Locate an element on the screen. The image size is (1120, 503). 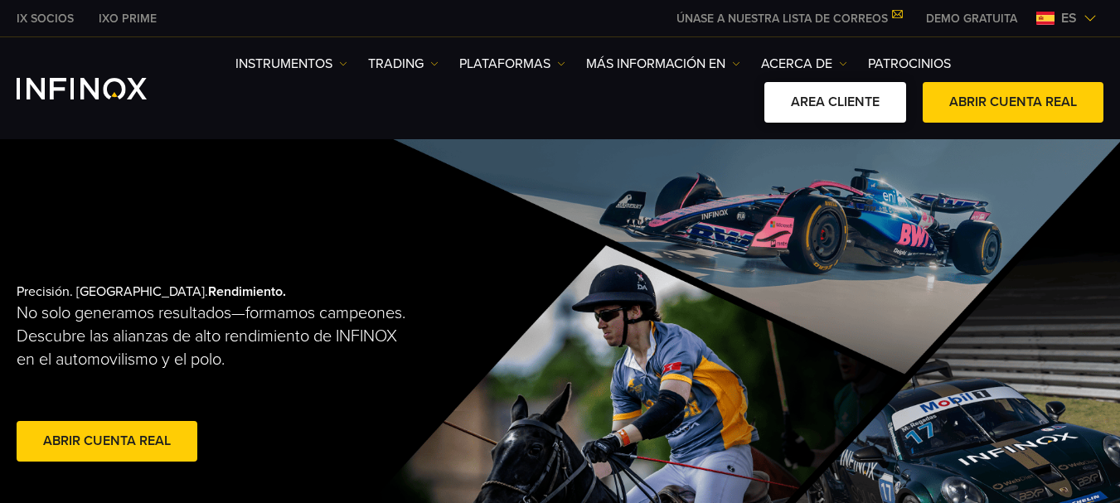
span: es is located at coordinates (1069, 18).